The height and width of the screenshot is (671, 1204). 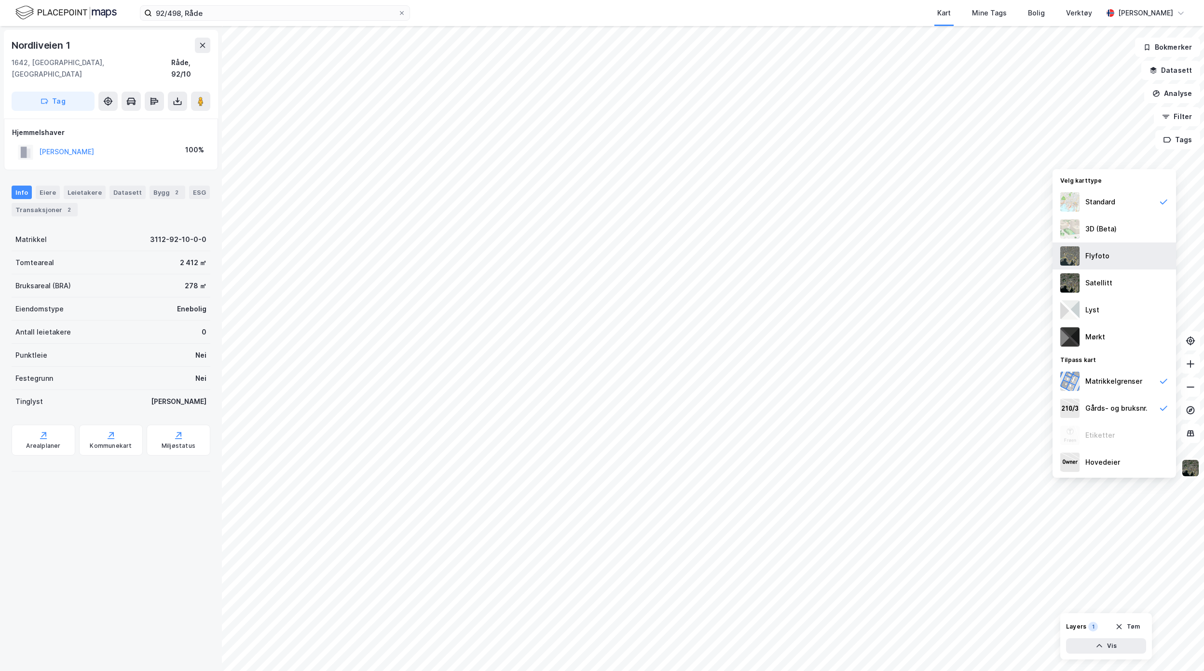 I want to click on div: Leietakere, so click(x=84, y=192).